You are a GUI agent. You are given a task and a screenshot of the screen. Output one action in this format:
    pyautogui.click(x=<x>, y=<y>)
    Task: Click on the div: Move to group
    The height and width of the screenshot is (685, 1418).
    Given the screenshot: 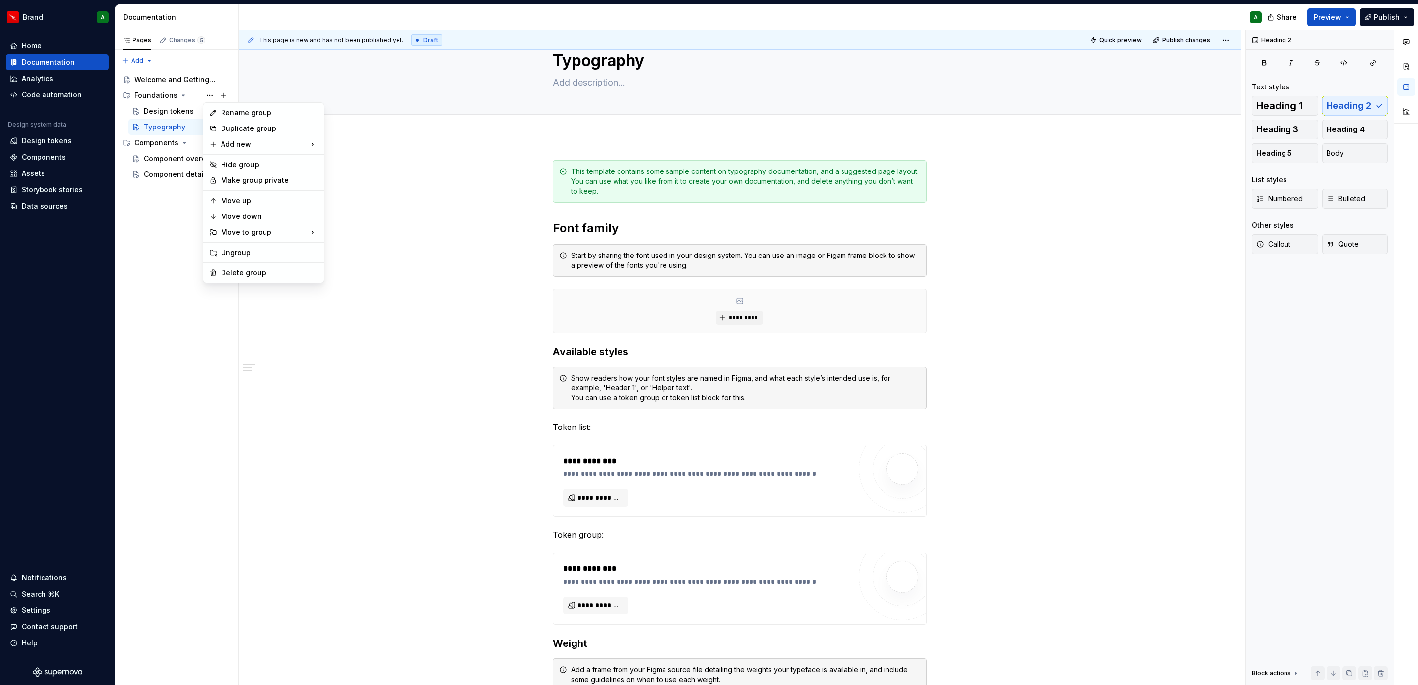 What is the action you would take?
    pyautogui.click(x=264, y=232)
    